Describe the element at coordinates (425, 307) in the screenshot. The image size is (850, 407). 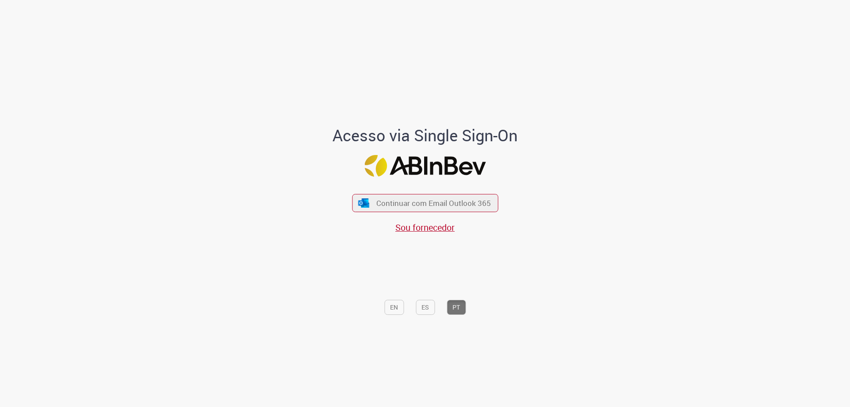
I see `button: ES` at that location.